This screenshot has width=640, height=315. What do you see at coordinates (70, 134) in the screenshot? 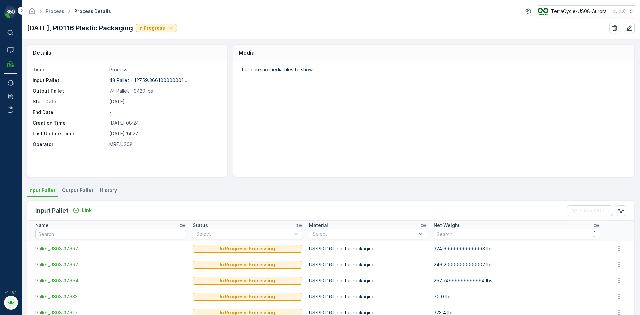
I see `p: Last Update Time` at bounding box center [70, 134].